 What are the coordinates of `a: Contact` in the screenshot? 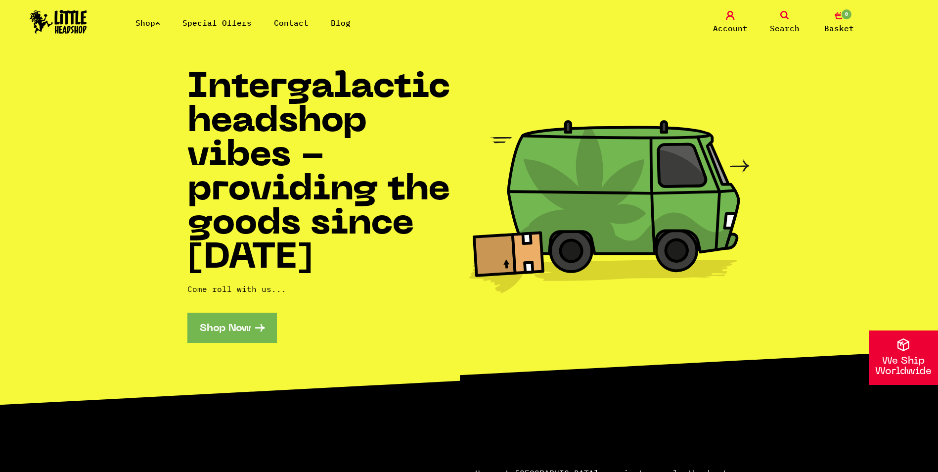 It's located at (291, 23).